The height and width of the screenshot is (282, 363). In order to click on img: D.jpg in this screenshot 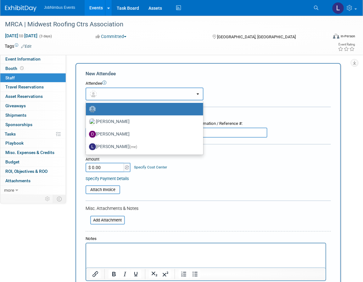, I will do `click(92, 134)`.